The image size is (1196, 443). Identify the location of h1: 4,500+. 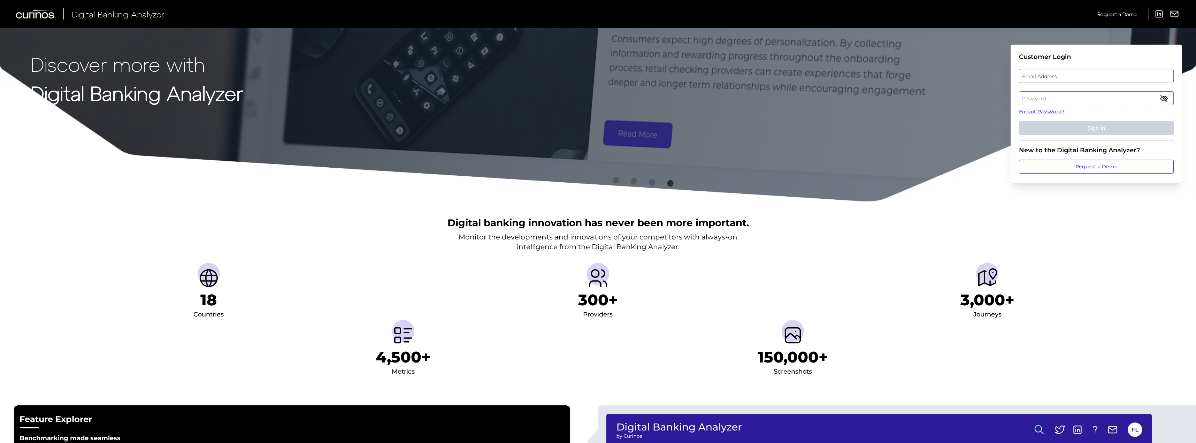
(403, 357).